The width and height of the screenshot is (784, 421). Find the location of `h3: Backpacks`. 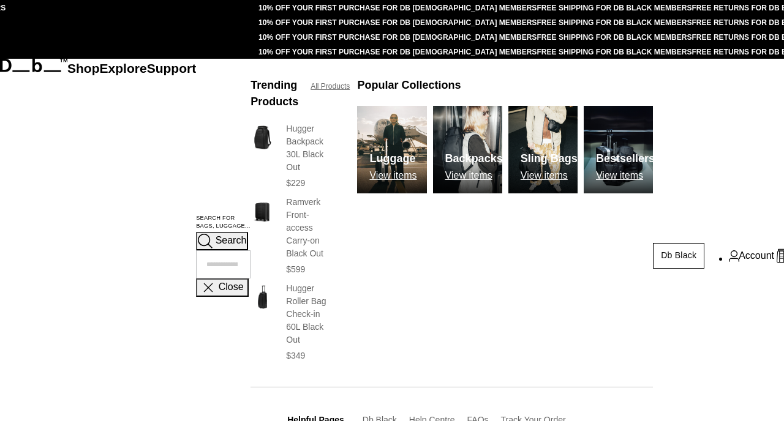

h3: Backpacks is located at coordinates (474, 159).